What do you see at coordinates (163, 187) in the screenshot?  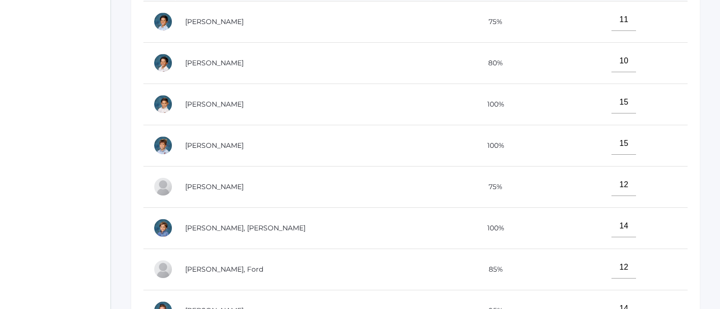 I see `div: Chloé Noëlle Cope` at bounding box center [163, 187].